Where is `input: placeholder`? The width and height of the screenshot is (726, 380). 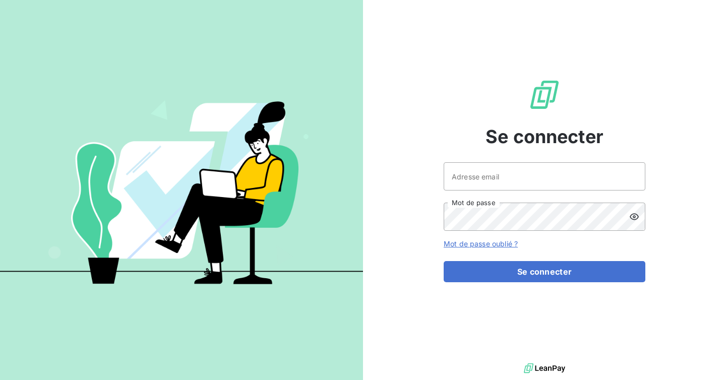 input: placeholder is located at coordinates (544, 176).